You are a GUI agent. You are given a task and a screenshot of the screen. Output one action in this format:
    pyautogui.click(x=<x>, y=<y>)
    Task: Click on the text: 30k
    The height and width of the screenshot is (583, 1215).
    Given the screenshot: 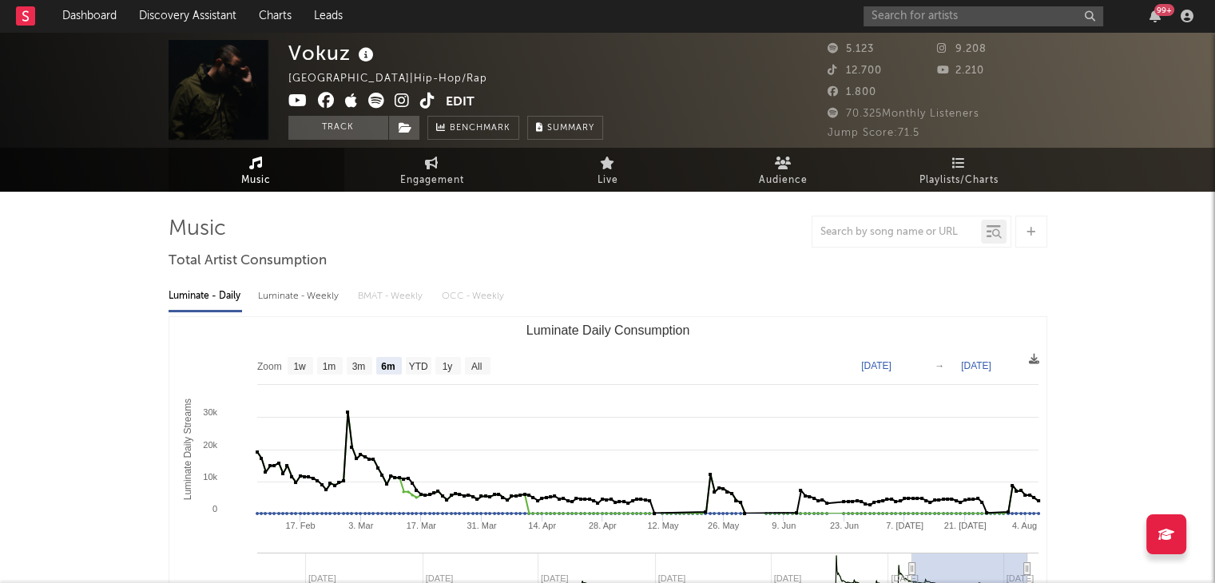 What is the action you would take?
    pyautogui.click(x=210, y=412)
    